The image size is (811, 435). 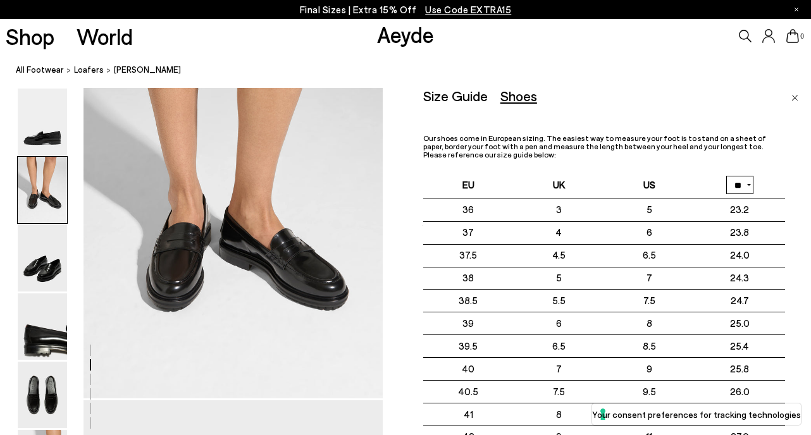 What do you see at coordinates (42, 395) in the screenshot?
I see `img: Leon Loafers - Image 5` at bounding box center [42, 395].